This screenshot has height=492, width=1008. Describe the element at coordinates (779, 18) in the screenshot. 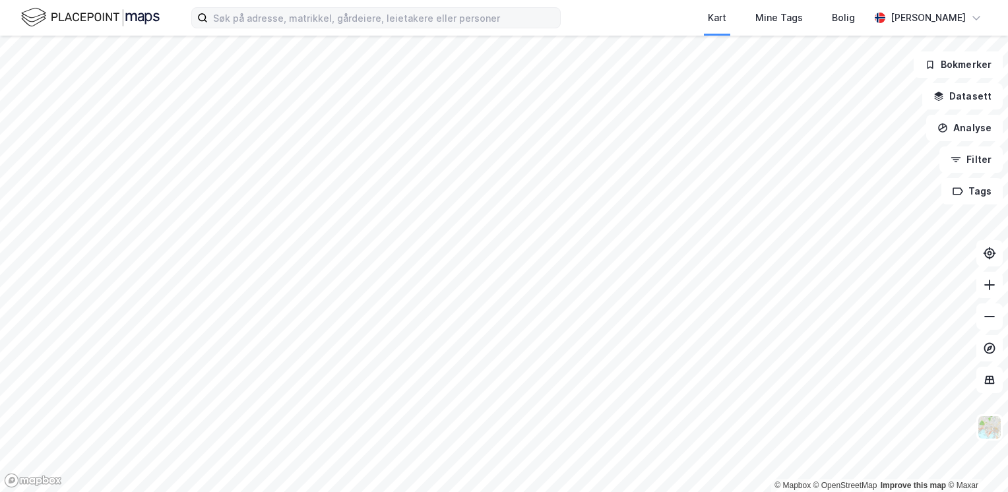

I see `div: Mine Tags` at that location.